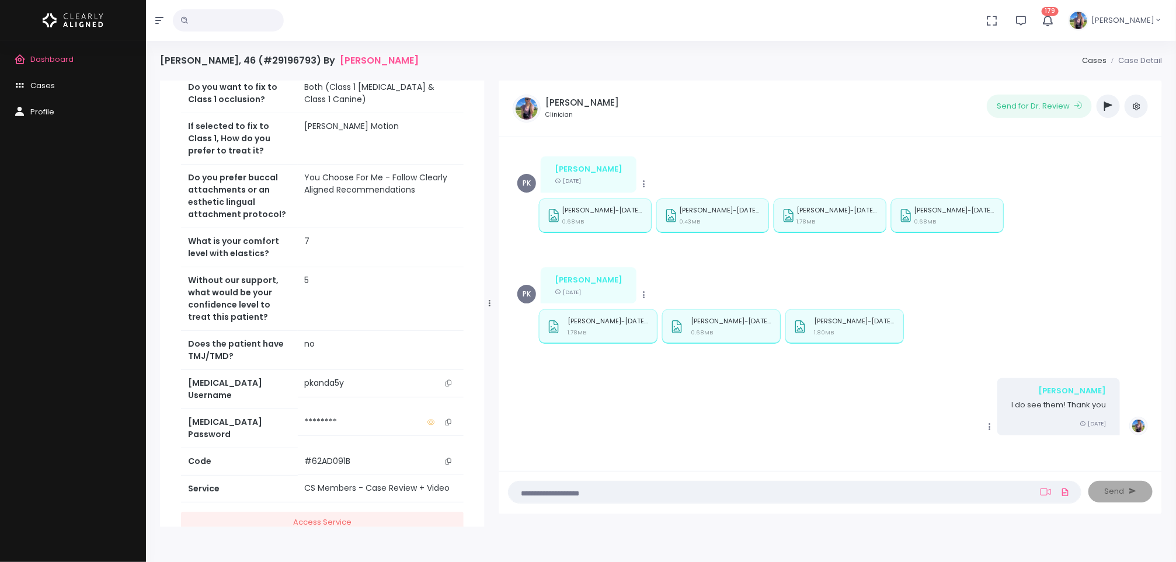  Describe the element at coordinates (73, 20) in the screenshot. I see `img: Logo Horizontal` at that location.